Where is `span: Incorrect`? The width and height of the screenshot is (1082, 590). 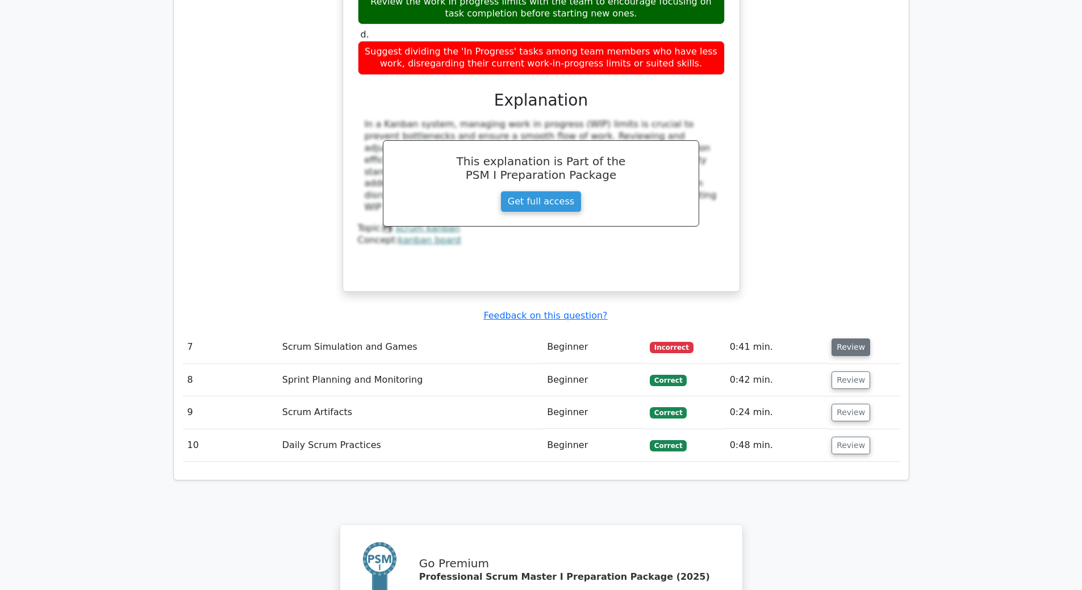
span: Incorrect is located at coordinates (671, 348).